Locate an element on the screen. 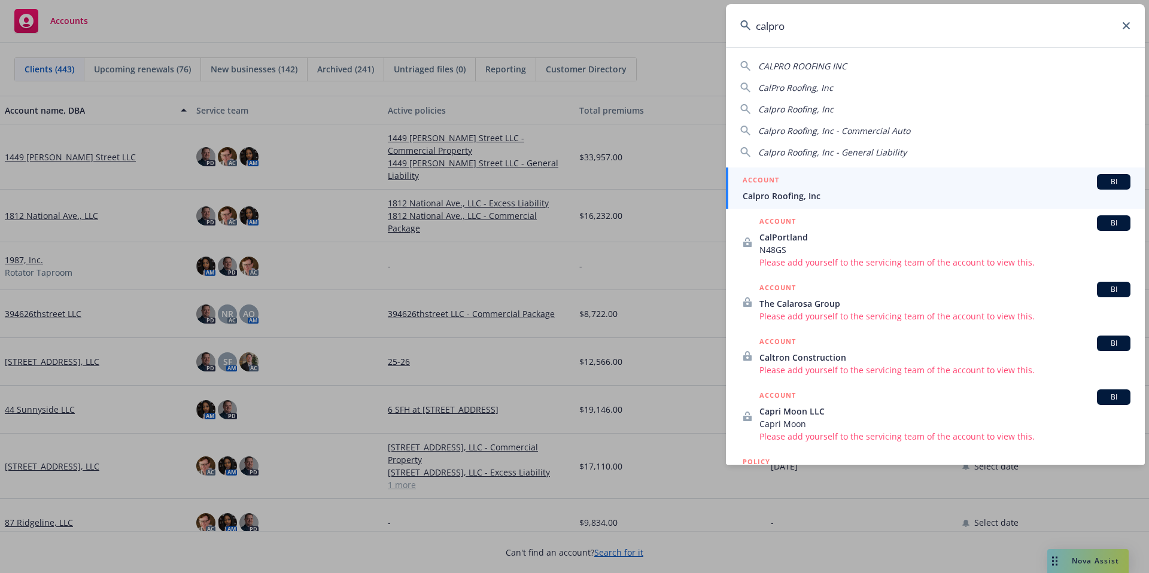 The height and width of the screenshot is (573, 1149). h5: POLICY is located at coordinates (757, 462).